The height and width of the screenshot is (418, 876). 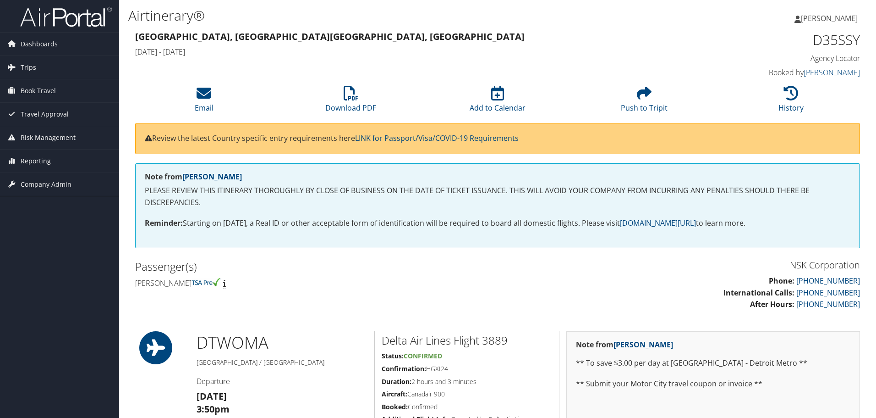 What do you see at coordinates (206, 282) in the screenshot?
I see `img: tsa-precheck.png` at bounding box center [206, 282].